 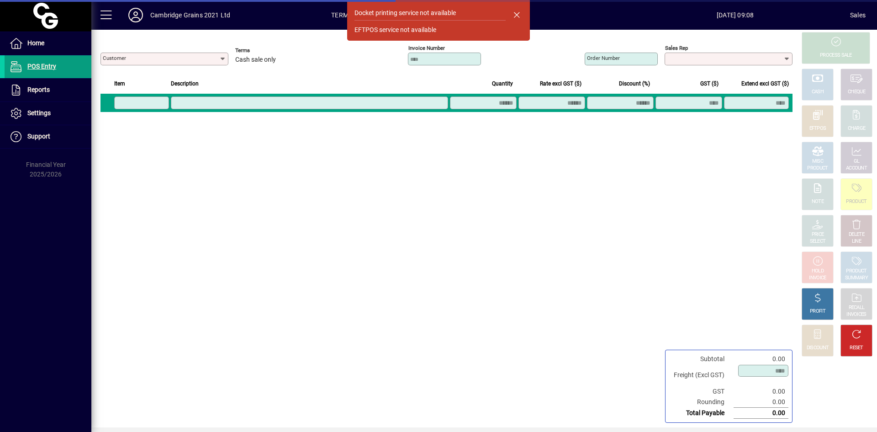 I want to click on span: Quantity, so click(x=502, y=84).